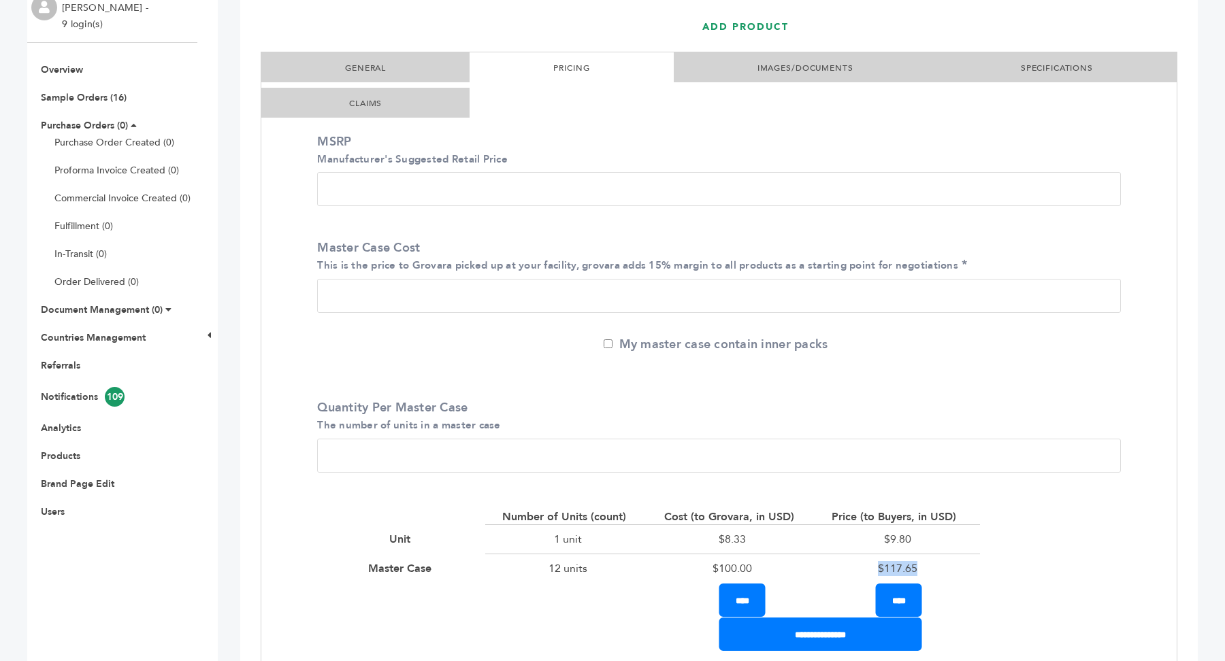 The image size is (1225, 661). Describe the element at coordinates (78, 484) in the screenshot. I see `a: Brand Page Edit` at that location.